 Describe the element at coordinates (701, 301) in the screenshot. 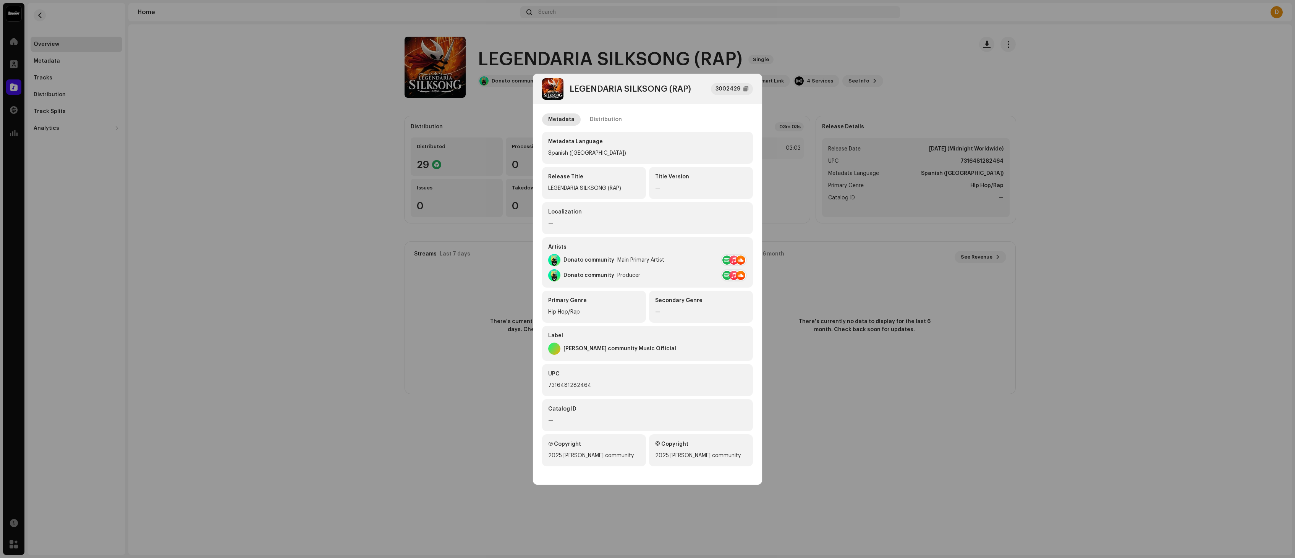

I see `div: Secondary Genre` at that location.